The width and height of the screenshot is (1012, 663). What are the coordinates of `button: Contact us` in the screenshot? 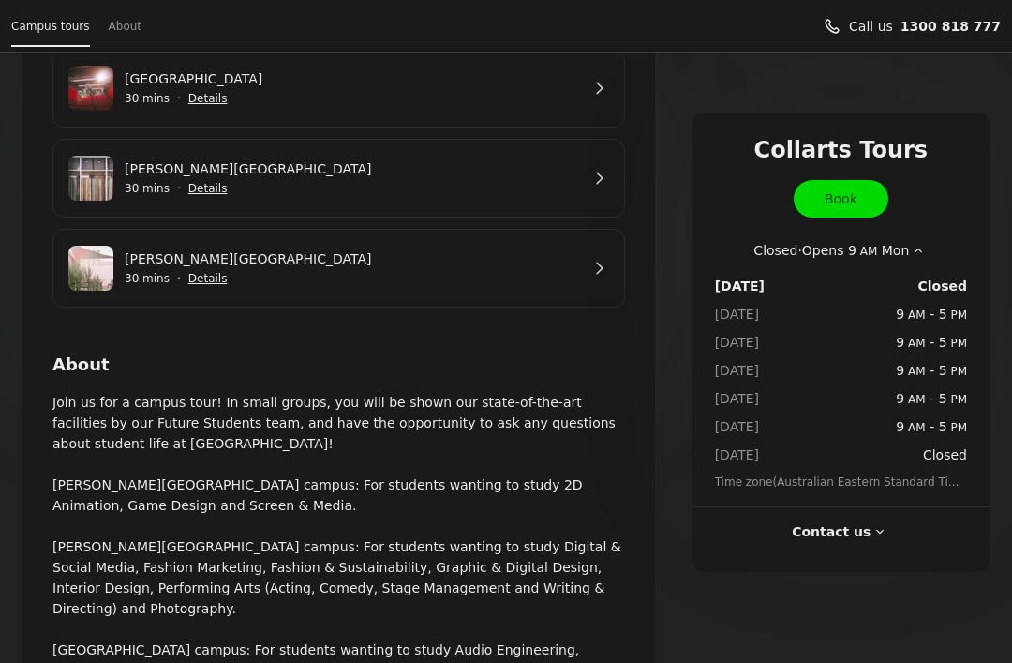 It's located at (841, 531).